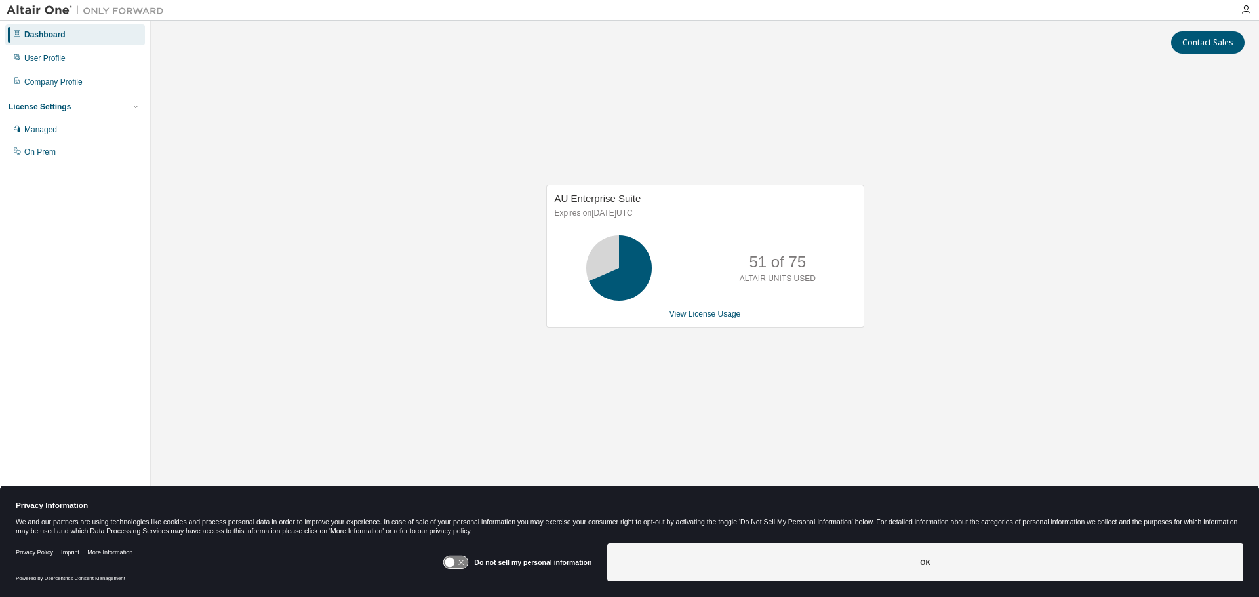 This screenshot has width=1259, height=597. I want to click on p: 51 of 75, so click(777, 262).